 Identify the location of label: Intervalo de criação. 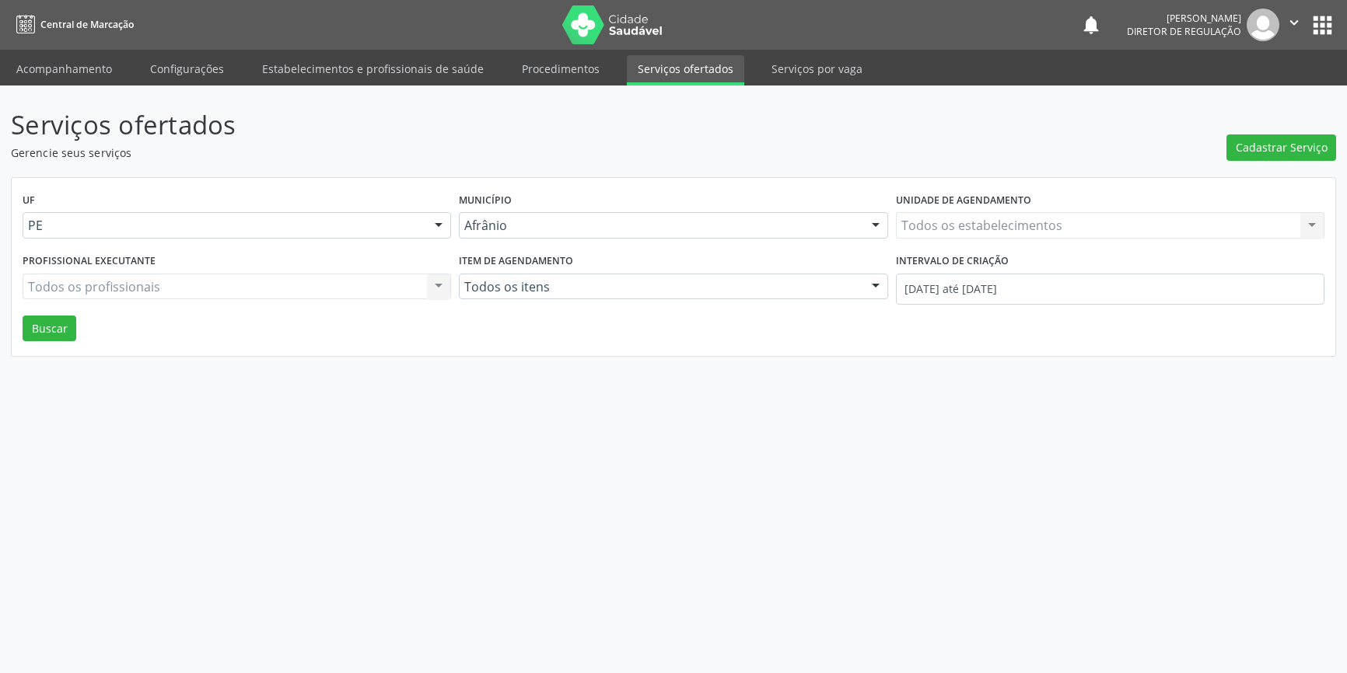
(952, 261).